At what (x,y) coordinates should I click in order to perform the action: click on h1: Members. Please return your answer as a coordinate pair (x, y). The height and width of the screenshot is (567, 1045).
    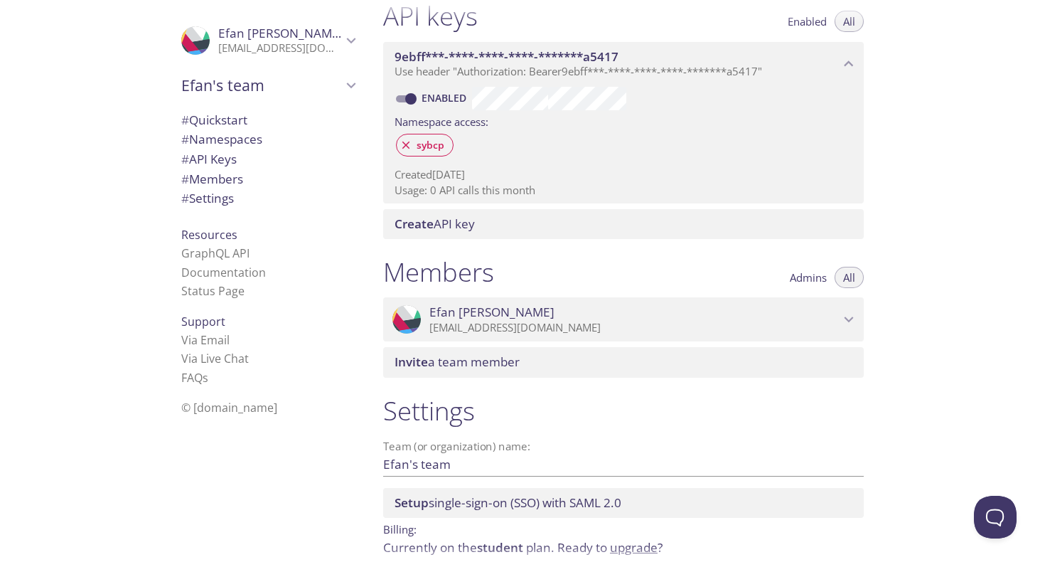
    Looking at the image, I should click on (439, 272).